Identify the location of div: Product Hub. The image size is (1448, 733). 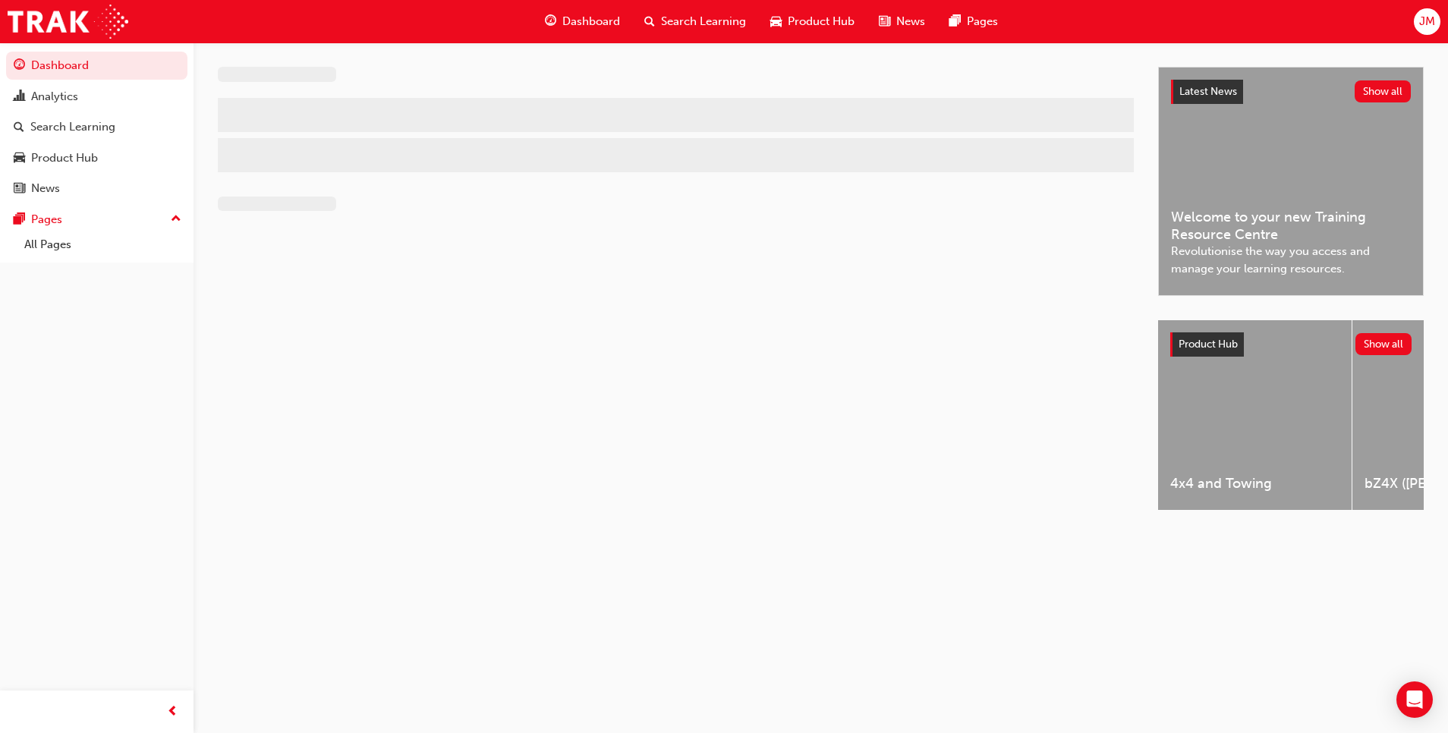
(65, 158).